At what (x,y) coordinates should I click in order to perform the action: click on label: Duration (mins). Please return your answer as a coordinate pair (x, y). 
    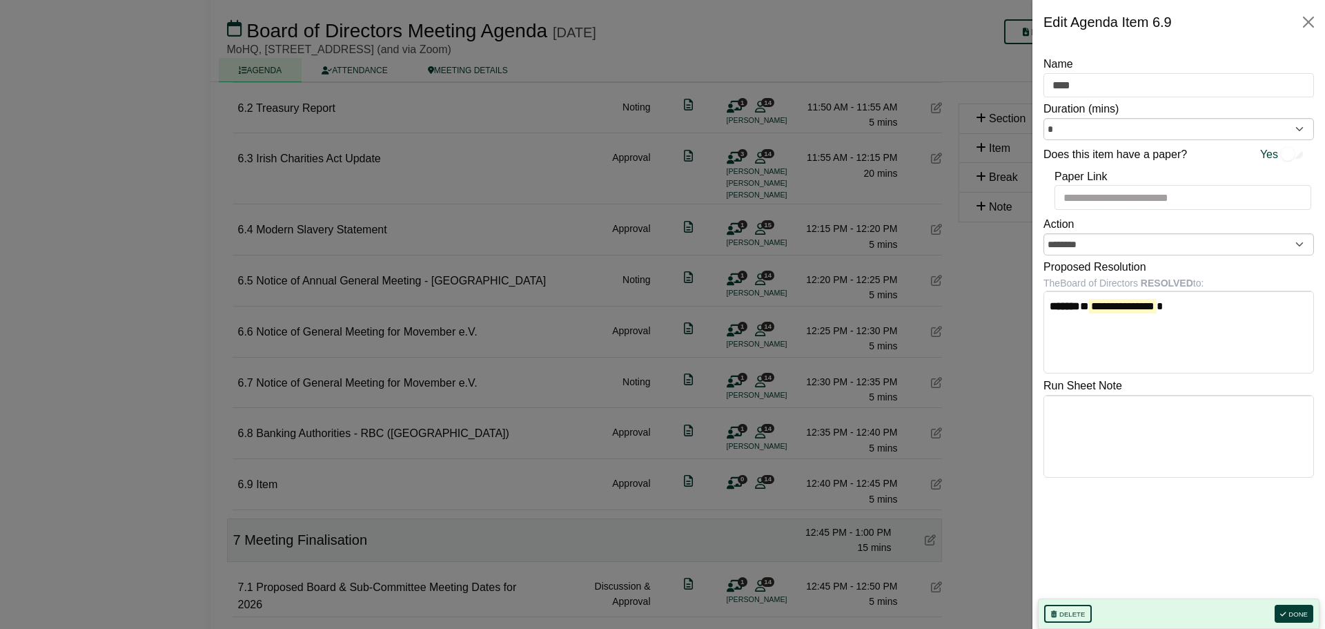
    Looking at the image, I should click on (1081, 109).